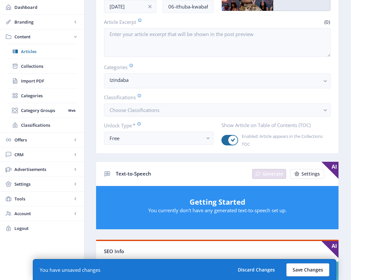 This screenshot has height=280, width=369. I want to click on nb-badge: Web, so click(71, 110).